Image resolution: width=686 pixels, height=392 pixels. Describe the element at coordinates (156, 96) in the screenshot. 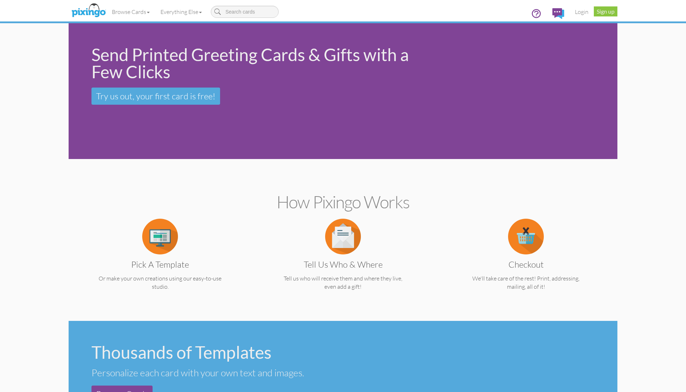

I see `a: Try us out, your first card is free!` at that location.